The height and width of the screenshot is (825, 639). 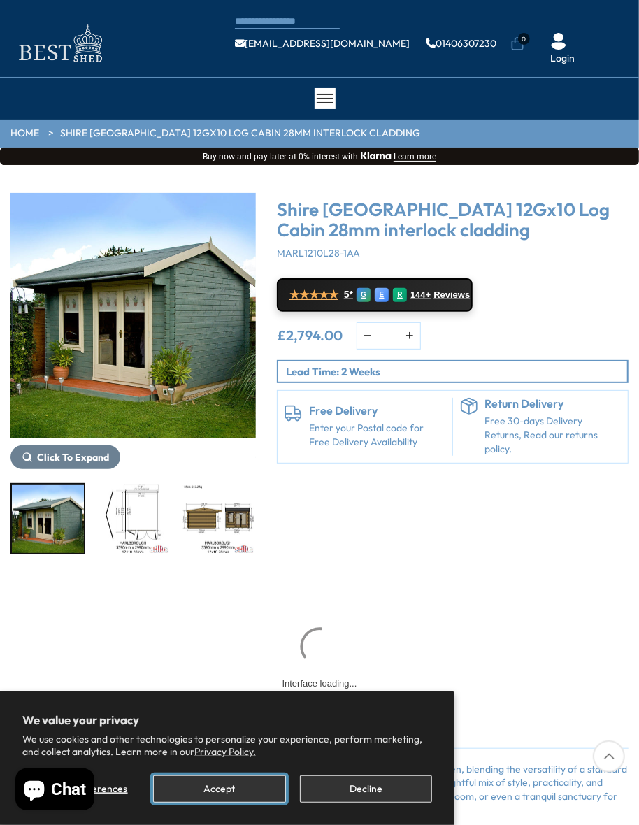 I want to click on span: Reviews, so click(x=452, y=295).